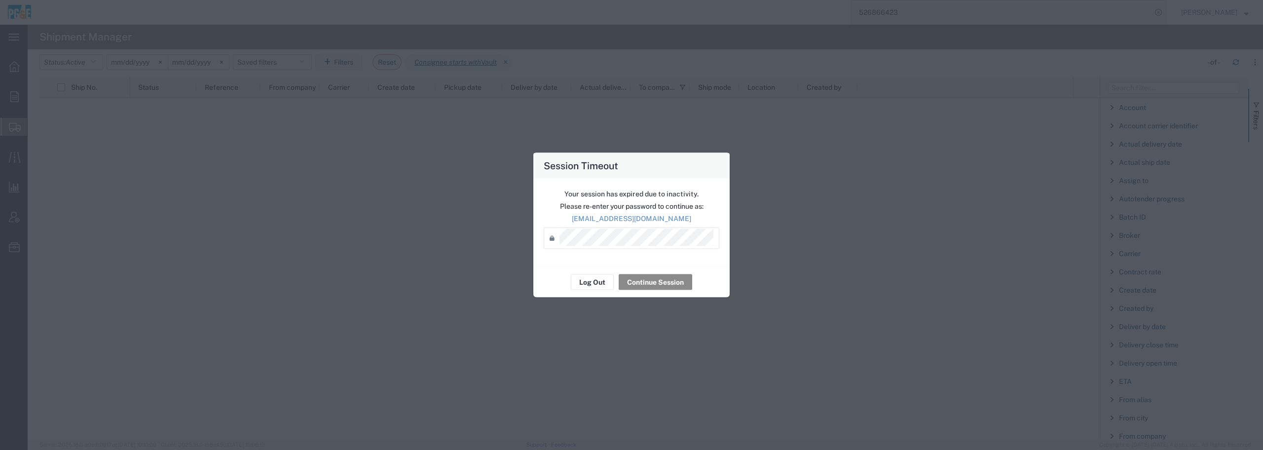 This screenshot has height=450, width=1263. What do you see at coordinates (592, 282) in the screenshot?
I see `button: Log Out` at bounding box center [592, 282].